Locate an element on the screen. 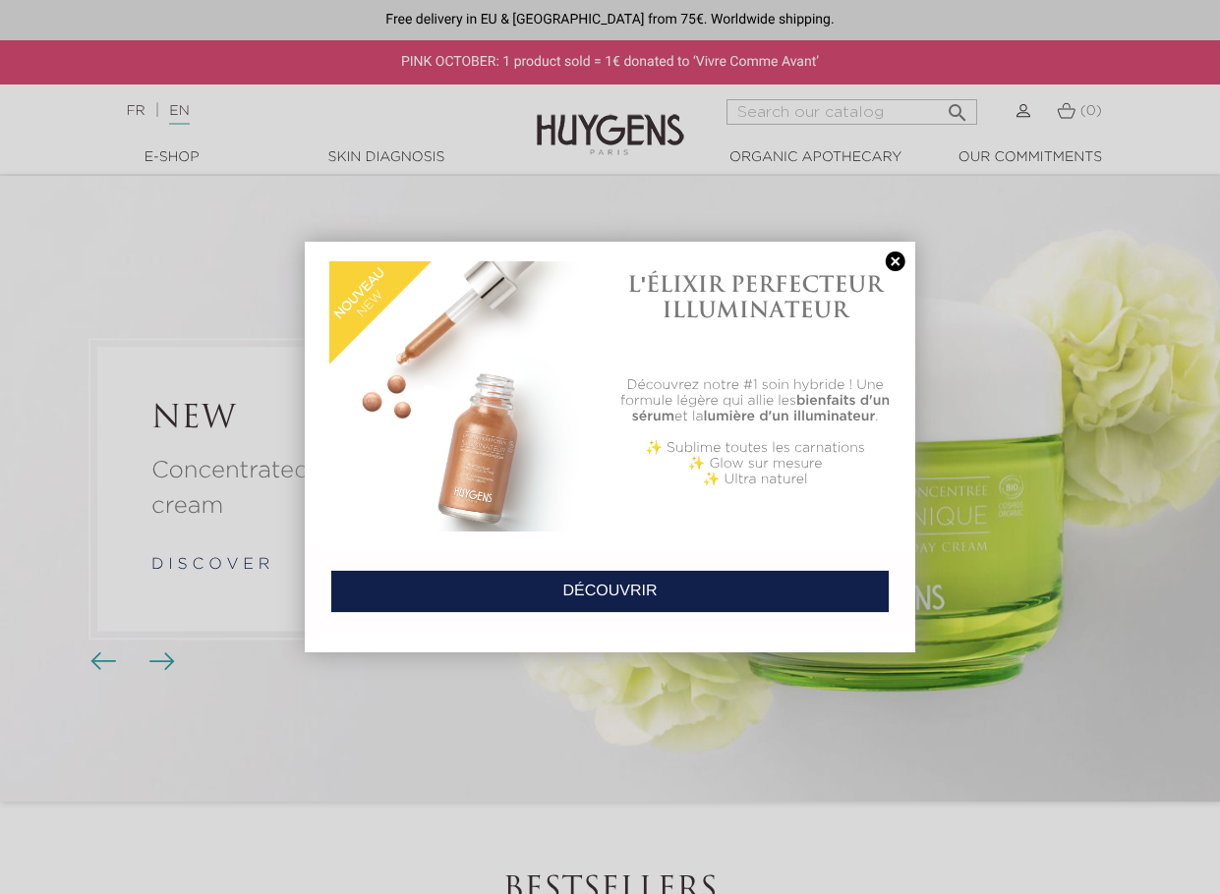  p: ✨ Glow sur mesure is located at coordinates (755, 464).